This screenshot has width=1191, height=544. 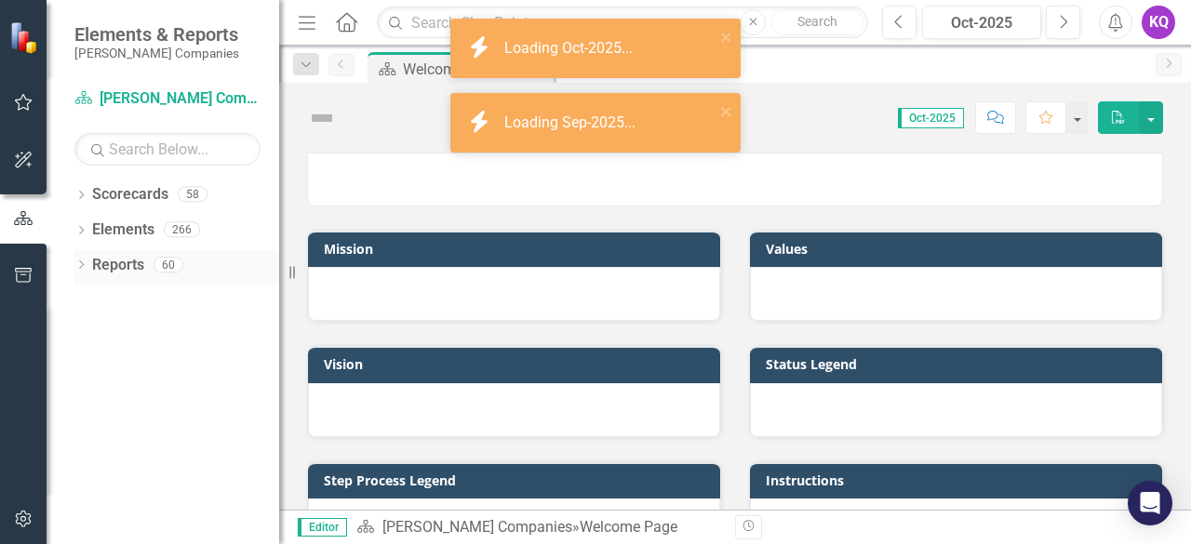 I want to click on input: Search Below..., so click(x=167, y=149).